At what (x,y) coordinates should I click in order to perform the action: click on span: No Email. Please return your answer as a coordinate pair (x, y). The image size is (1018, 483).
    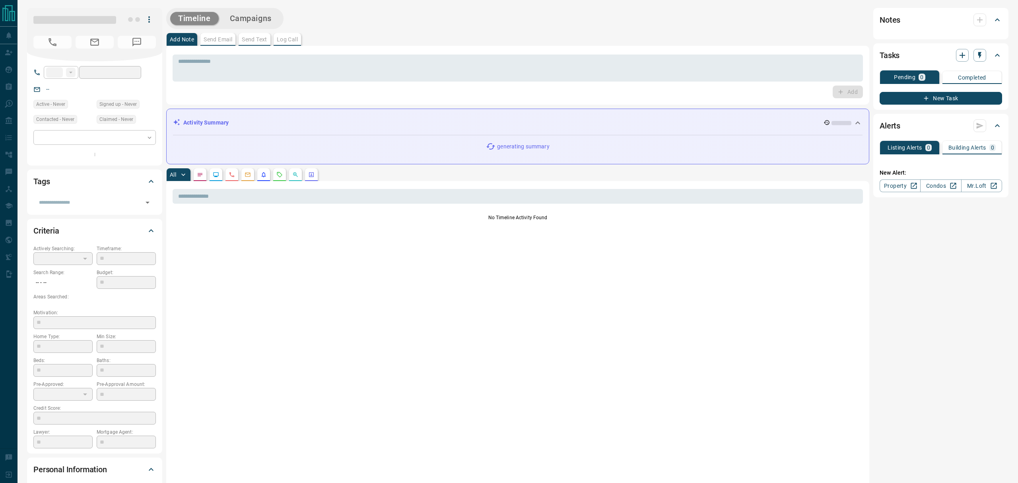
    Looking at the image, I should click on (95, 42).